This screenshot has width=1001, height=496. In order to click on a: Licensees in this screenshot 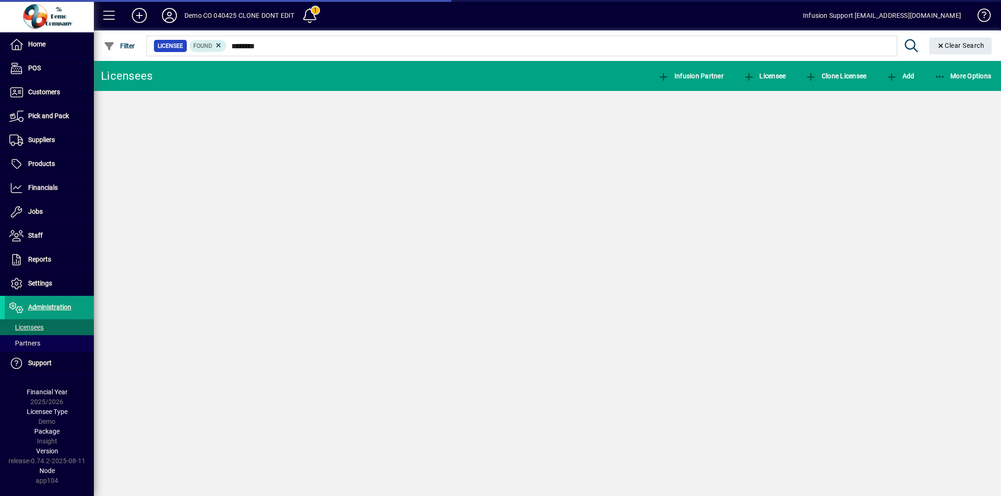, I will do `click(49, 327)`.